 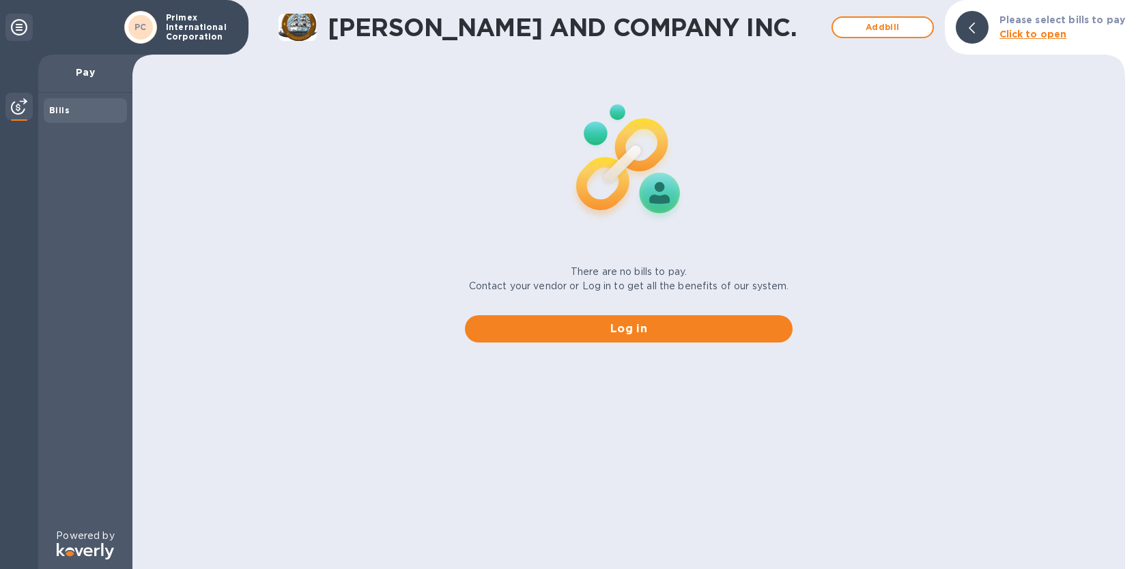 I want to click on b: Please select bills to pay, so click(x=1062, y=20).